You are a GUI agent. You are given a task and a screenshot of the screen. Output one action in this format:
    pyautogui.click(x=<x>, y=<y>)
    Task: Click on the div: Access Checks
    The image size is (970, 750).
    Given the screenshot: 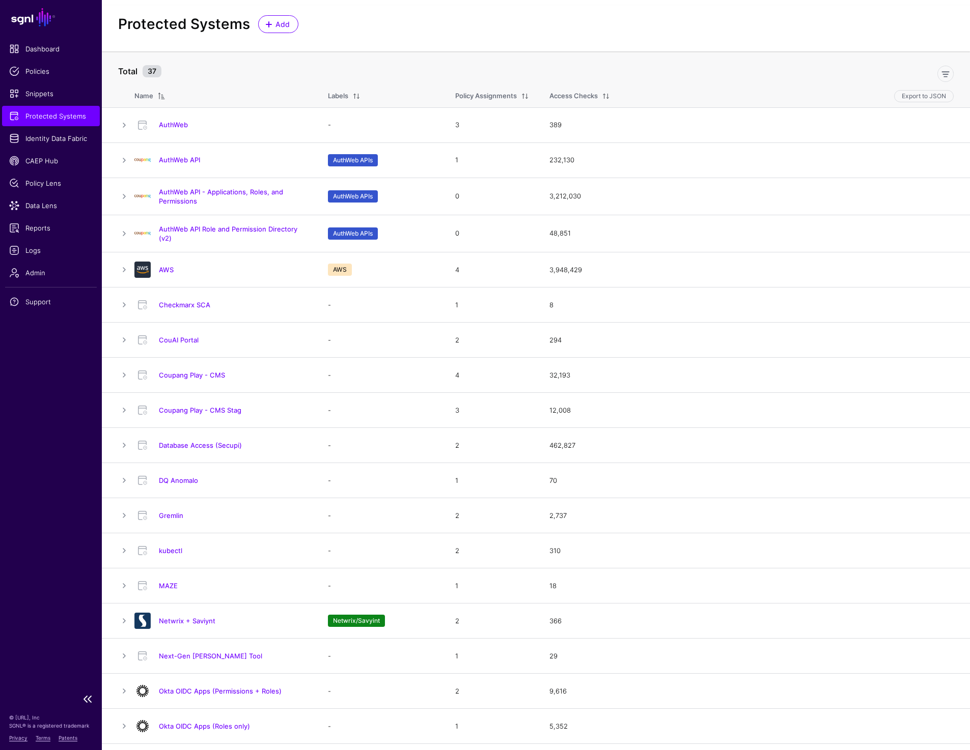 What is the action you would take?
    pyautogui.click(x=573, y=96)
    